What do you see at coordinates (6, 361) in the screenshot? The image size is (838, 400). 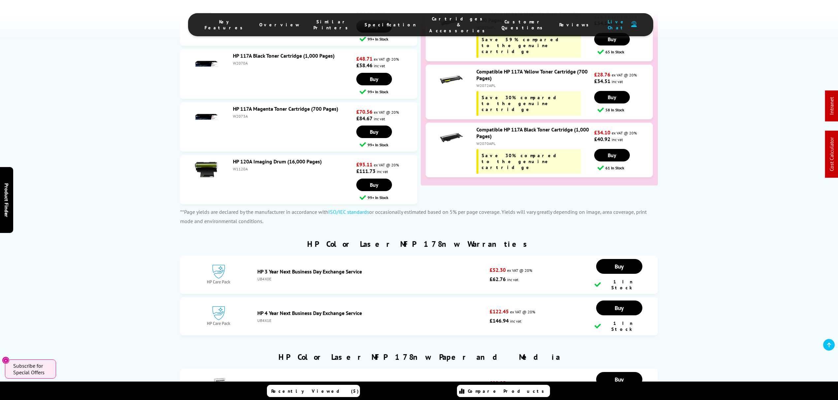 I see `button: Close` at bounding box center [6, 361].